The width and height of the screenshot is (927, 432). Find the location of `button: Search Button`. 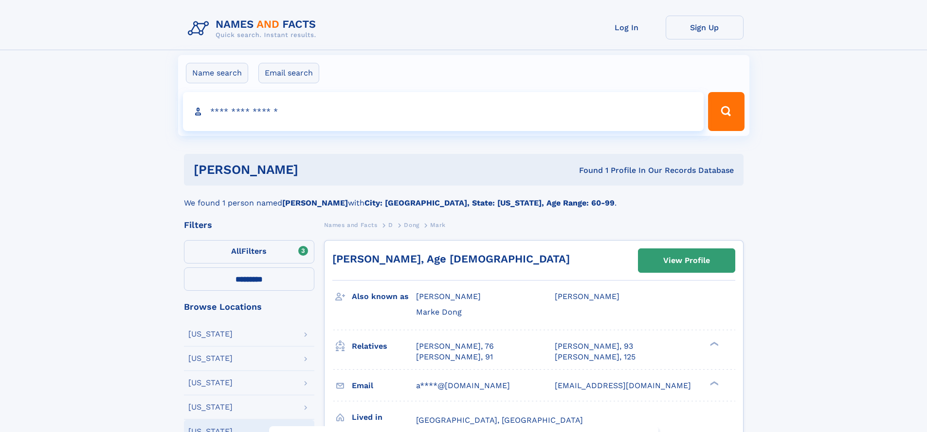

button: Search Button is located at coordinates (726, 111).